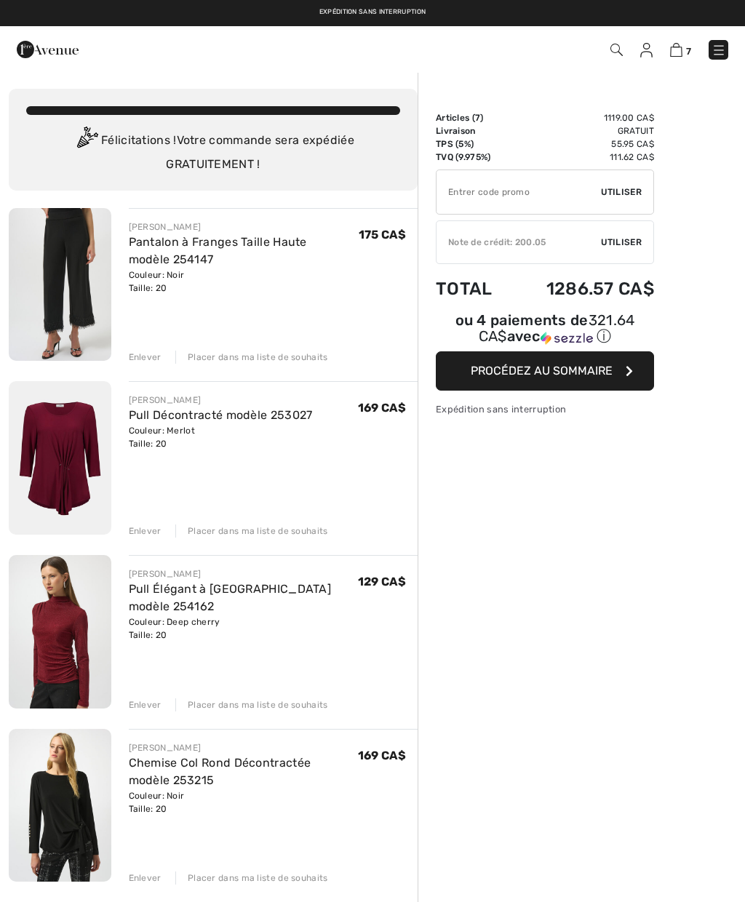 The height and width of the screenshot is (902, 745). Describe the element at coordinates (541, 370) in the screenshot. I see `span: Procédez au sommaire` at that location.